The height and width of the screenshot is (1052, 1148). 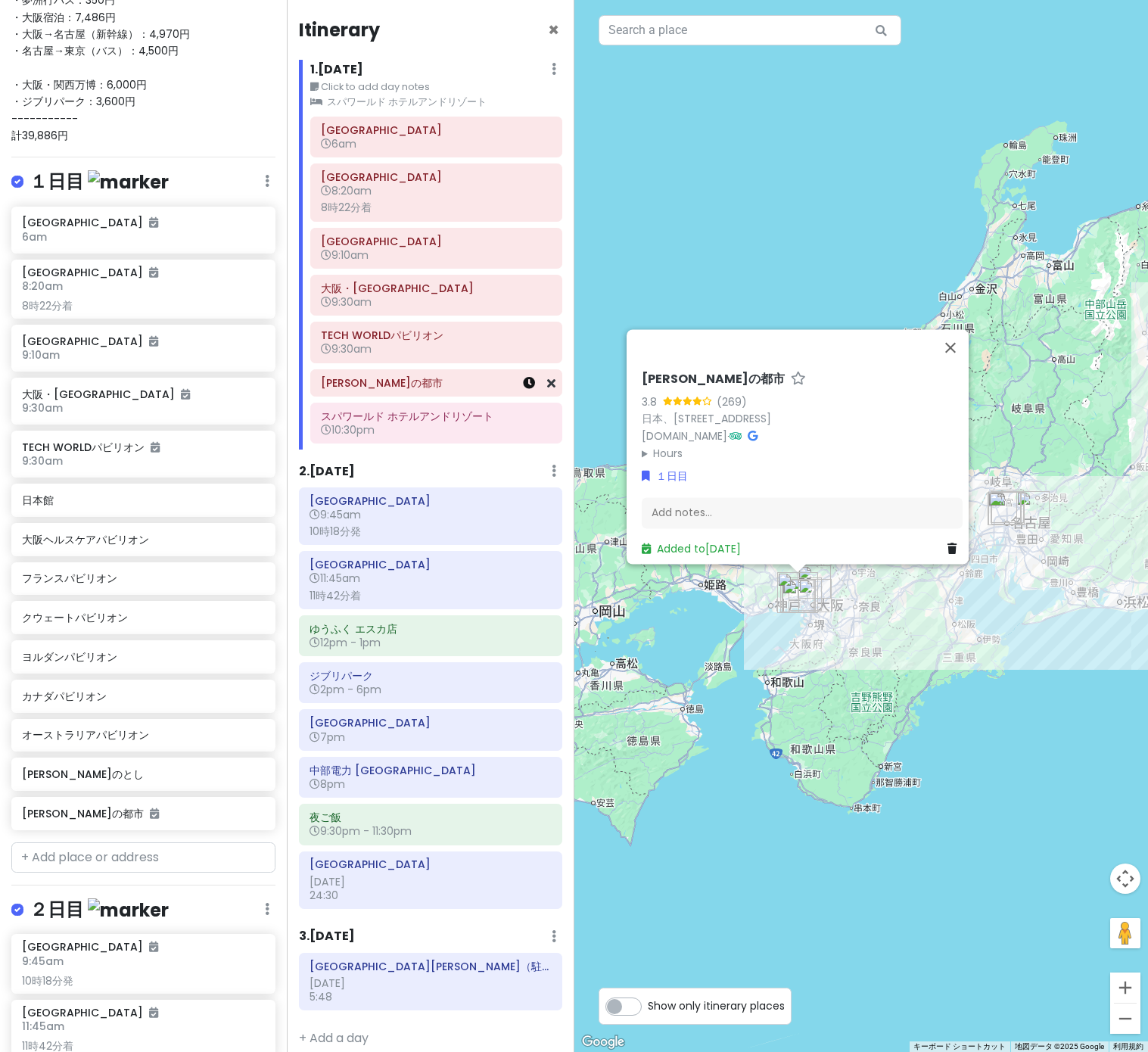 What do you see at coordinates (603, 1042) in the screenshot?
I see `img: Google` at bounding box center [603, 1042].